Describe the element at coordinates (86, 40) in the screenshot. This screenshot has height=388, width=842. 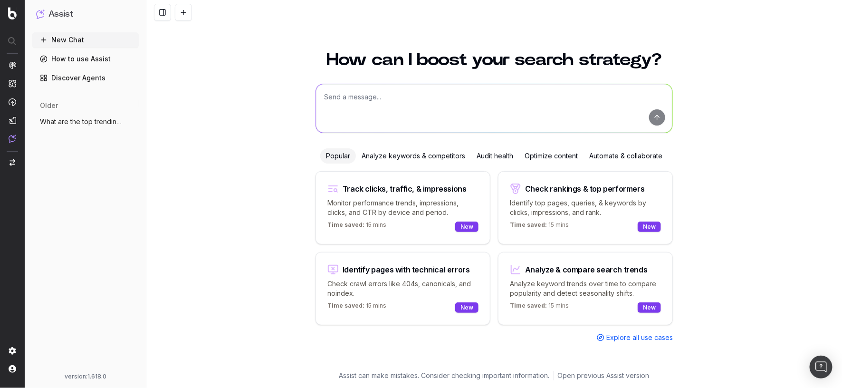
I see `button: New Chat` at that location.